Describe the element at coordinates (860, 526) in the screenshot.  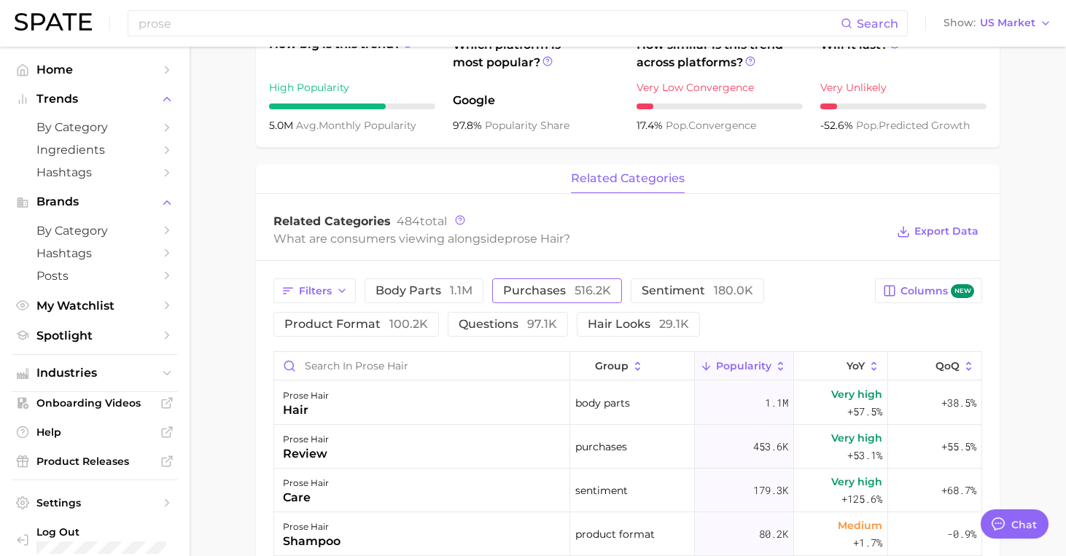
I see `span: Medium` at that location.